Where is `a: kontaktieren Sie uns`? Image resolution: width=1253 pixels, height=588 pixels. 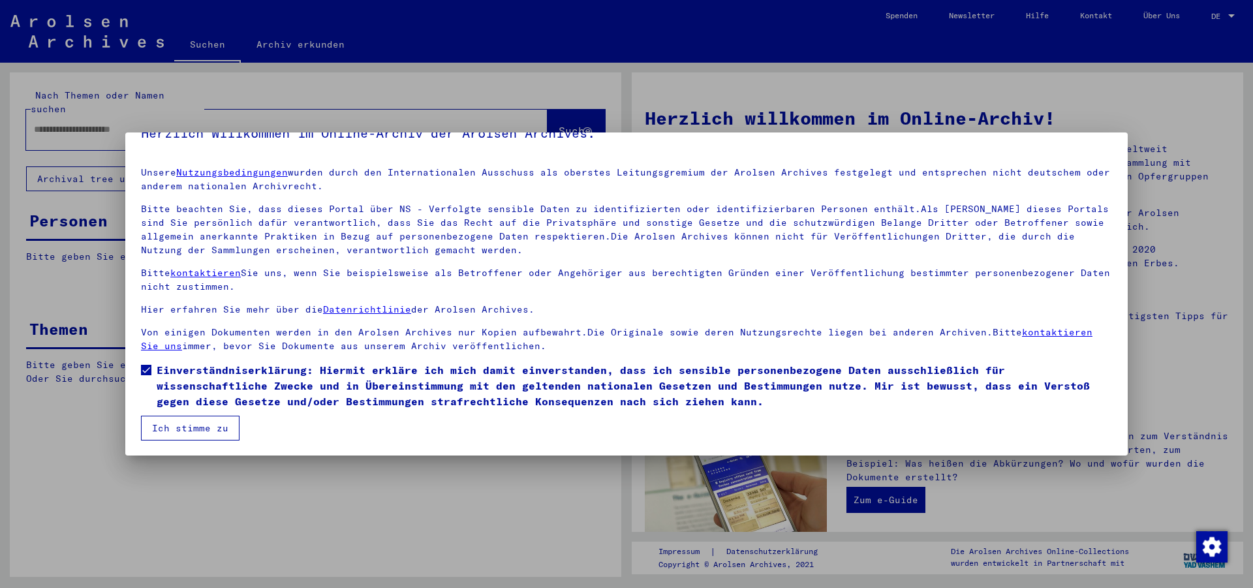
a: kontaktieren Sie uns is located at coordinates (617, 339).